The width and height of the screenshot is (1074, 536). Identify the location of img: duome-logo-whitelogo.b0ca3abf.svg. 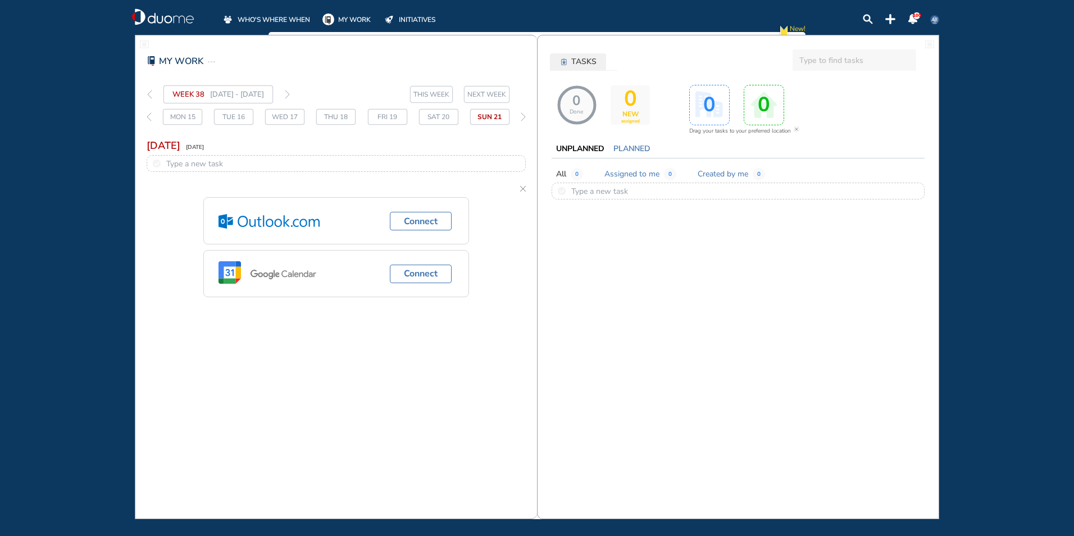
(163, 17).